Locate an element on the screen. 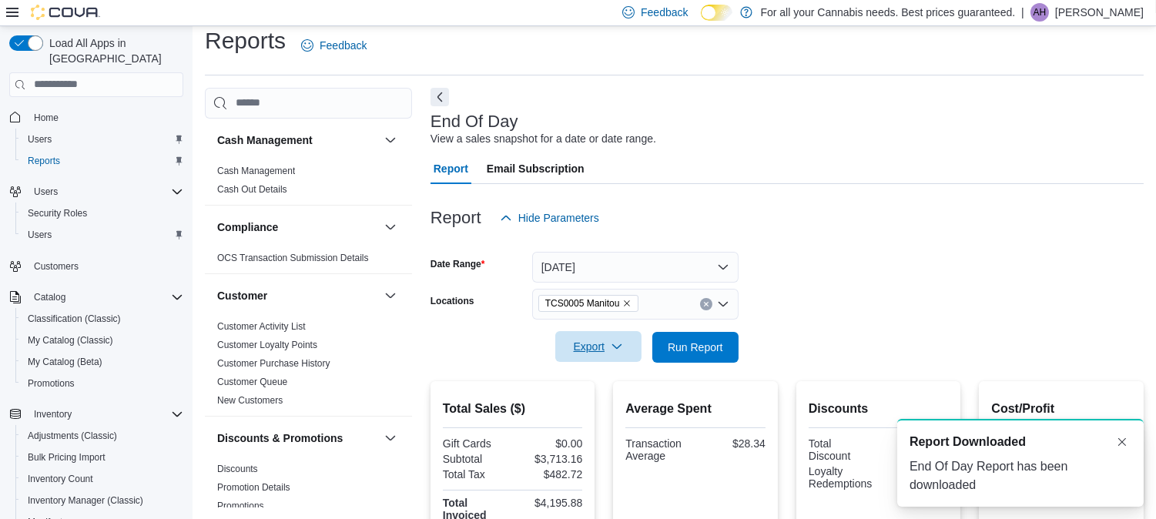 This screenshot has height=519, width=1156. button: Next is located at coordinates (440, 97).